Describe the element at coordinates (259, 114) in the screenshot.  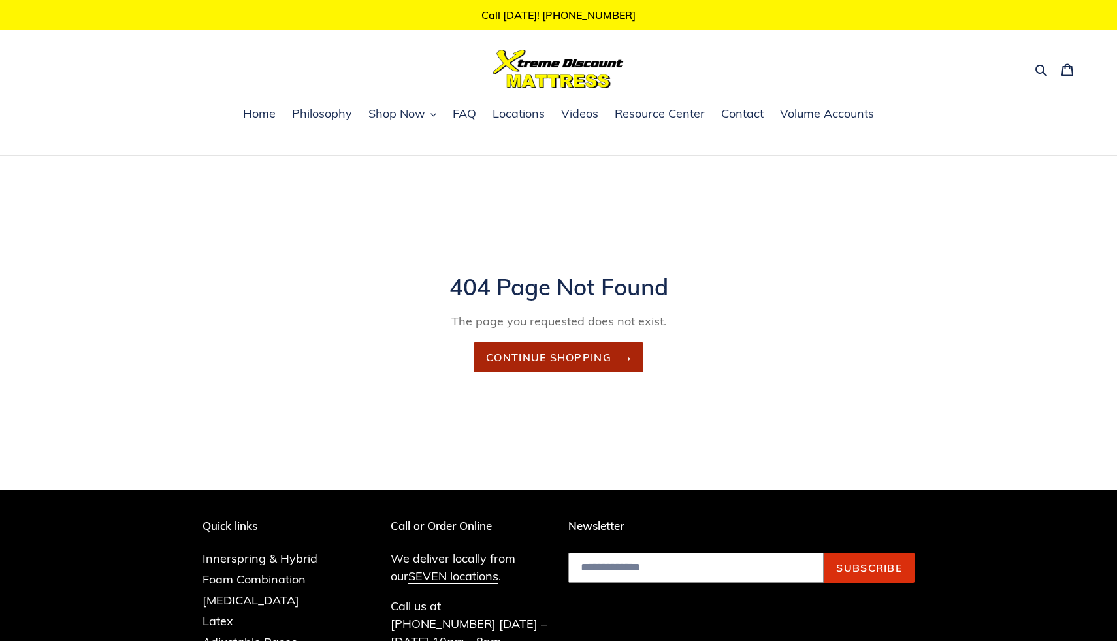
I see `a: Home` at that location.